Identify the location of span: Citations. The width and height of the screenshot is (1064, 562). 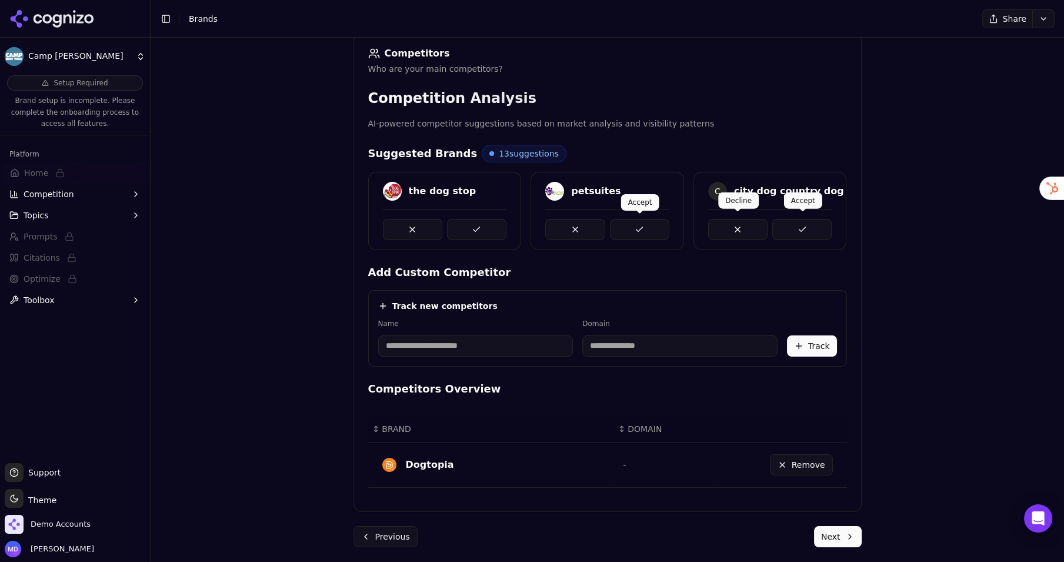
(42, 258).